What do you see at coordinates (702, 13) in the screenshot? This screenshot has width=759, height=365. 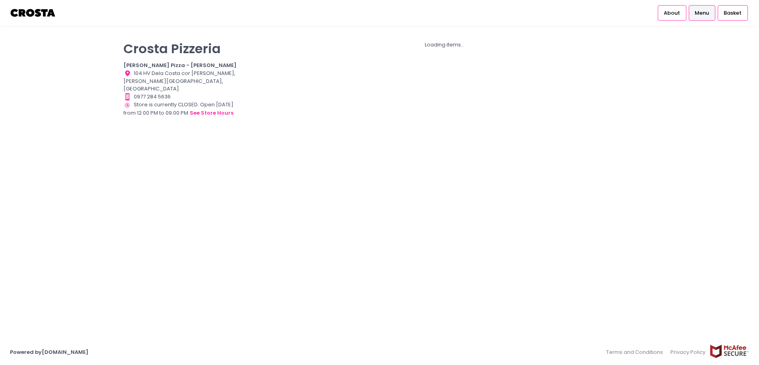 I see `span: Menu` at bounding box center [702, 13].